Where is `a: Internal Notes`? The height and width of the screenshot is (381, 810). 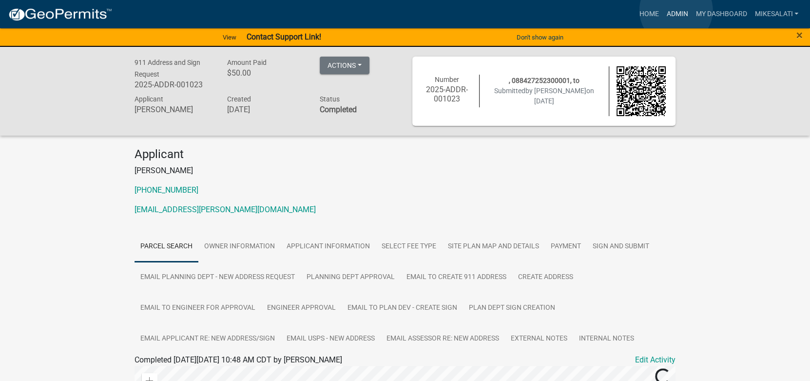
a: Internal Notes is located at coordinates (606, 339).